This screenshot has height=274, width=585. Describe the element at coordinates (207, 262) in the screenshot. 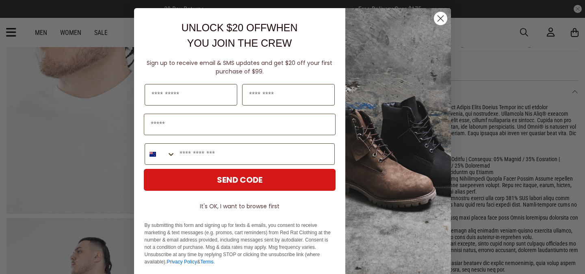

I see `a: Terms` at that location.